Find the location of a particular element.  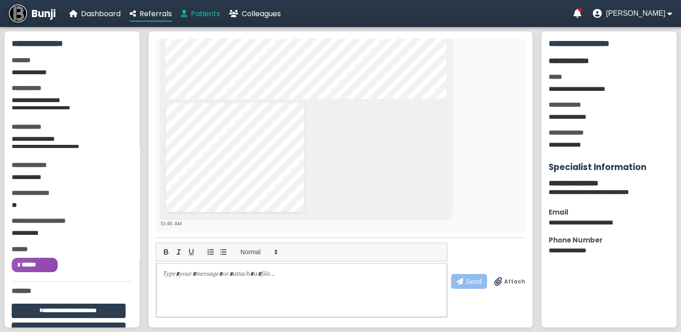

a: Patients is located at coordinates (200, 14).